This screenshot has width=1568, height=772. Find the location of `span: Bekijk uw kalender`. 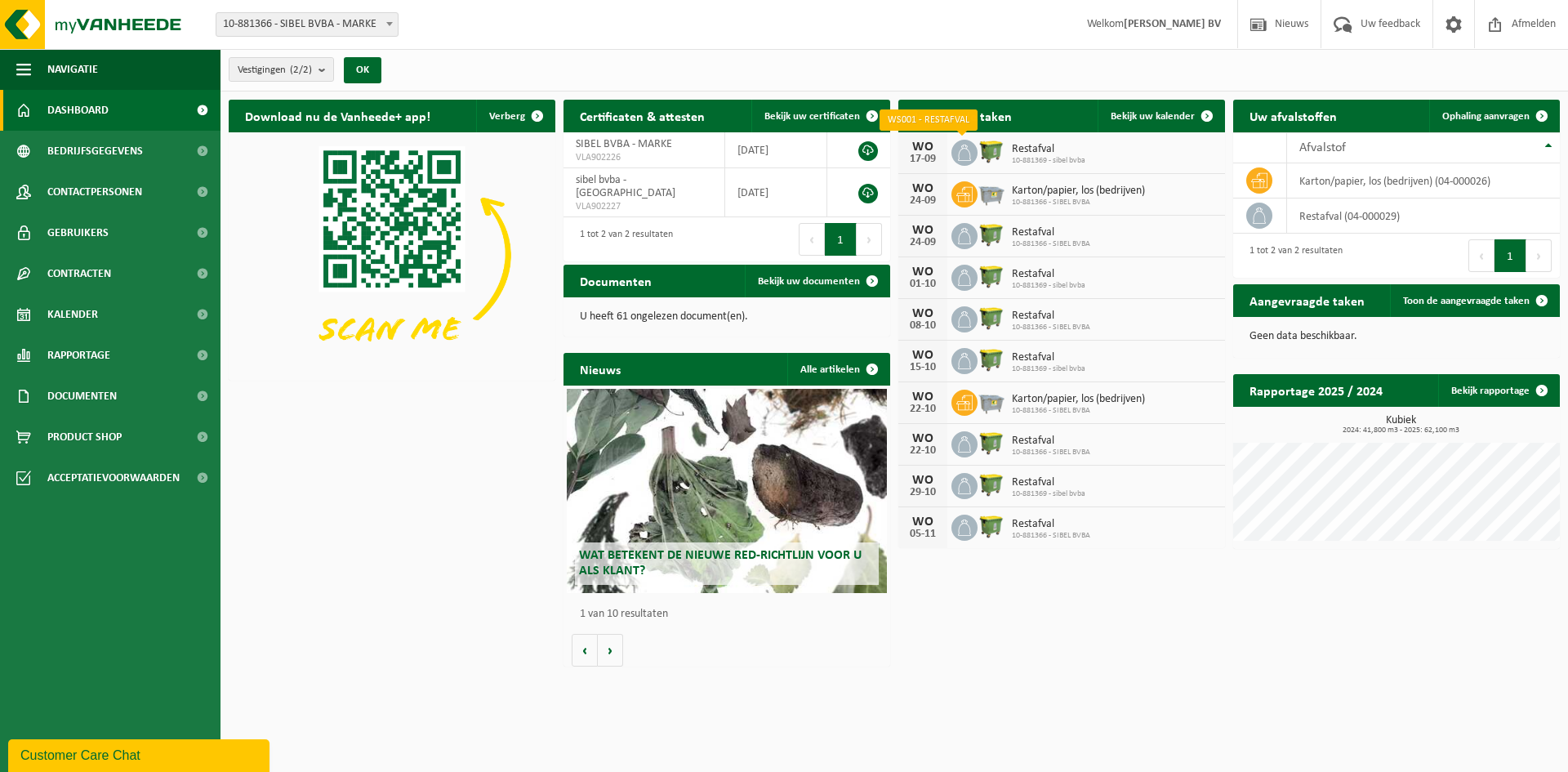

span: Bekijk uw kalender is located at coordinates (1152, 116).